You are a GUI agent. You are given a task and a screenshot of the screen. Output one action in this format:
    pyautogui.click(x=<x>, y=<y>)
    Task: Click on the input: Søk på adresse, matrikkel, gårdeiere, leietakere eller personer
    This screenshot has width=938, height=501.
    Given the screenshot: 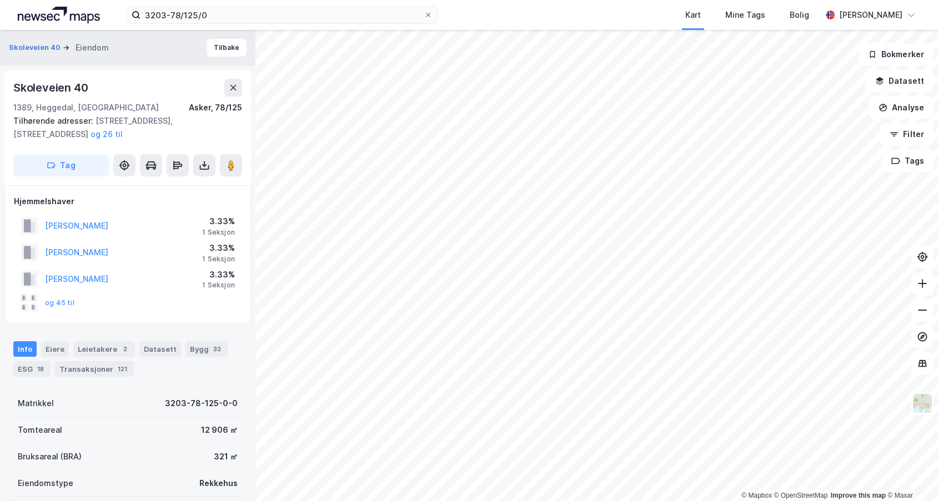 What is the action you would take?
    pyautogui.click(x=282, y=15)
    